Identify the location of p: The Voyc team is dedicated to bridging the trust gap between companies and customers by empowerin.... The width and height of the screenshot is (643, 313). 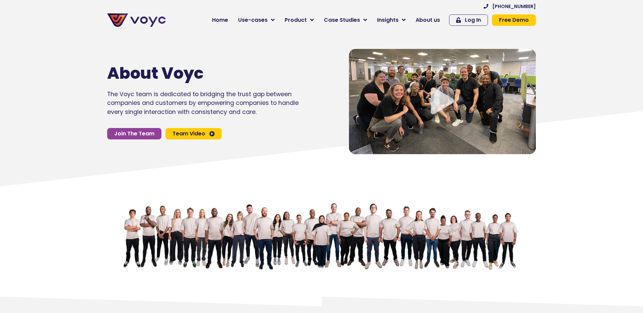
(203, 103).